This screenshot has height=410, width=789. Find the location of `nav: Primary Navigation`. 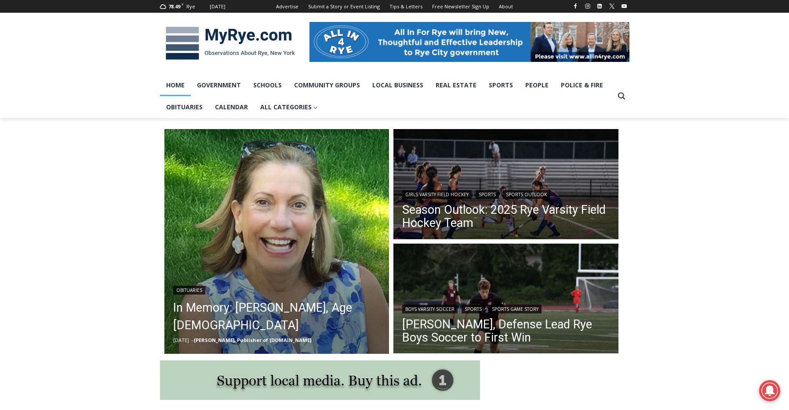

nav: Primary Navigation is located at coordinates (387, 96).